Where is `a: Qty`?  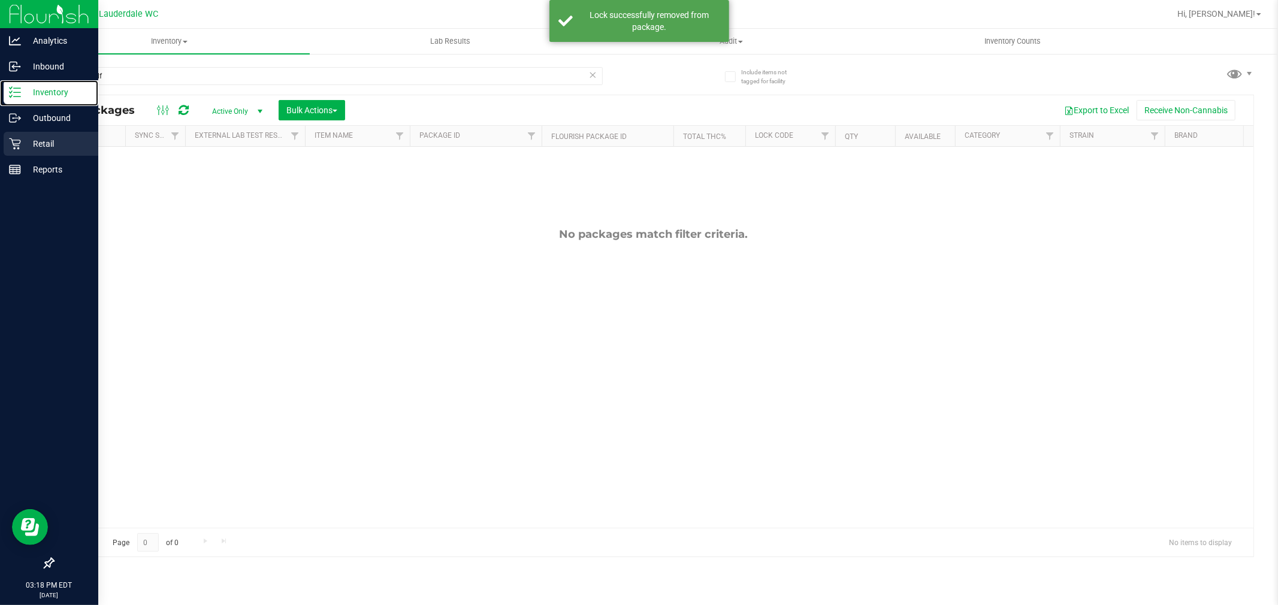
a: Qty is located at coordinates (851, 137).